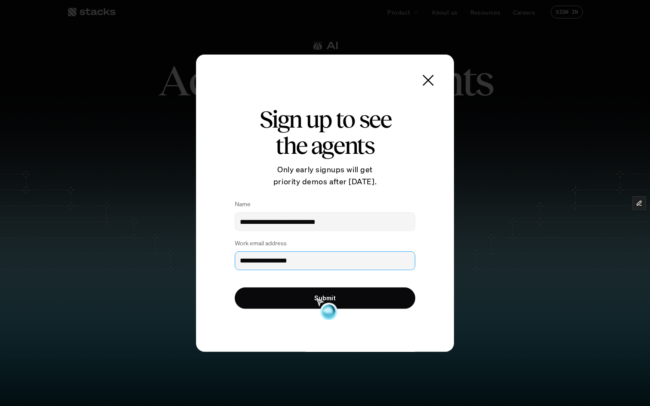 Image resolution: width=650 pixels, height=406 pixels. I want to click on h2: Sign up to see the agents, so click(325, 132).